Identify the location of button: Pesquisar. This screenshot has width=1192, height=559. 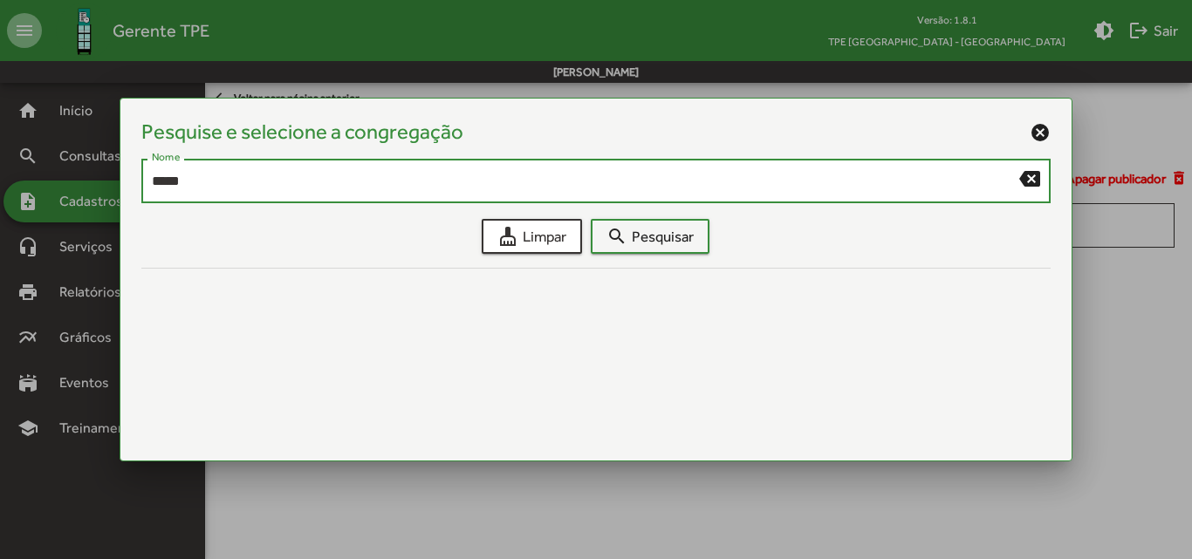
(650, 236).